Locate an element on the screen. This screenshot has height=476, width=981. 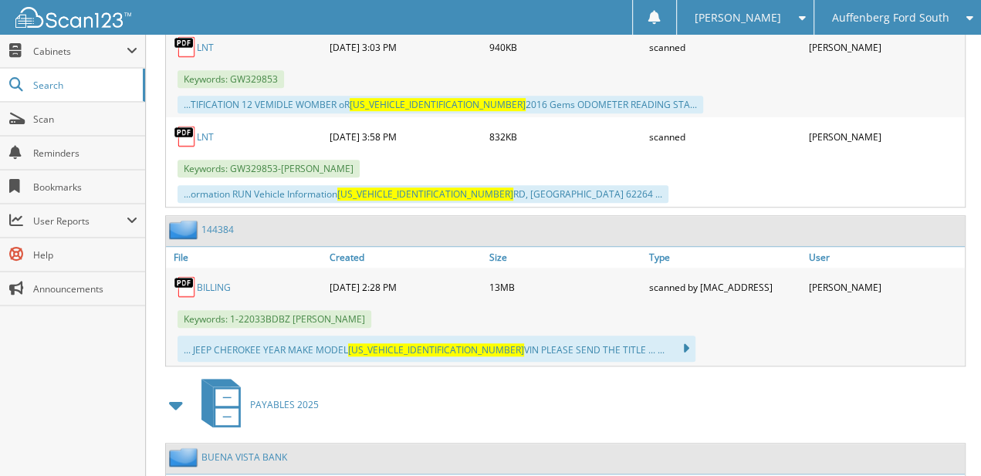
a: User is located at coordinates (884, 257).